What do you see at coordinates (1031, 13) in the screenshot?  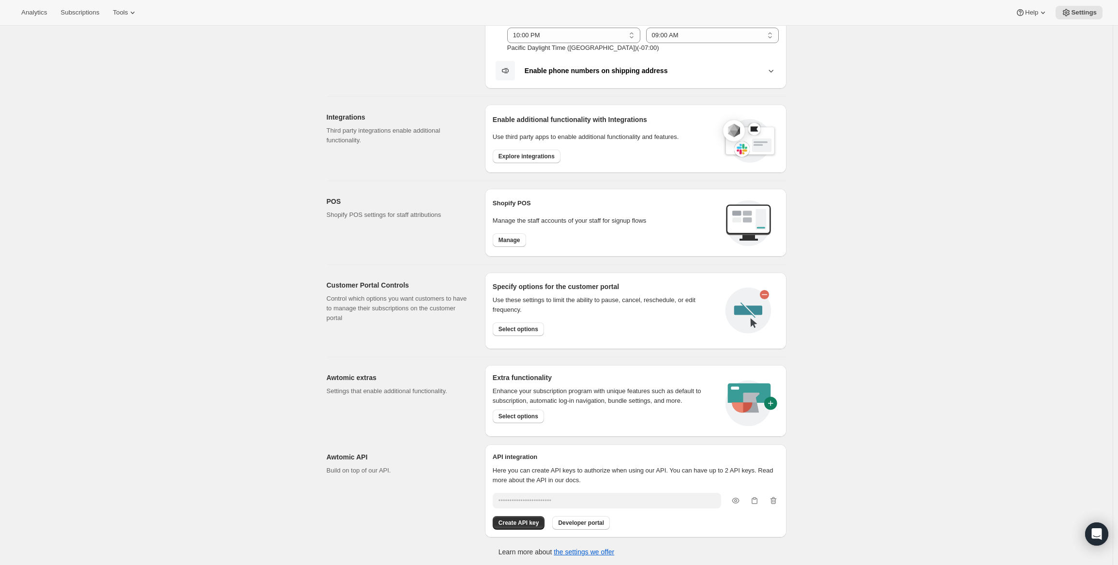 I see `span: Help` at bounding box center [1031, 13].